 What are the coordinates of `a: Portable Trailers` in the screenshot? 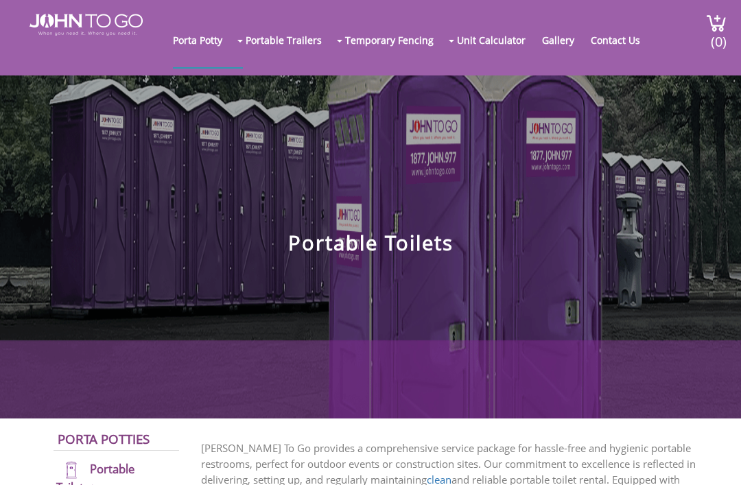 It's located at (290, 40).